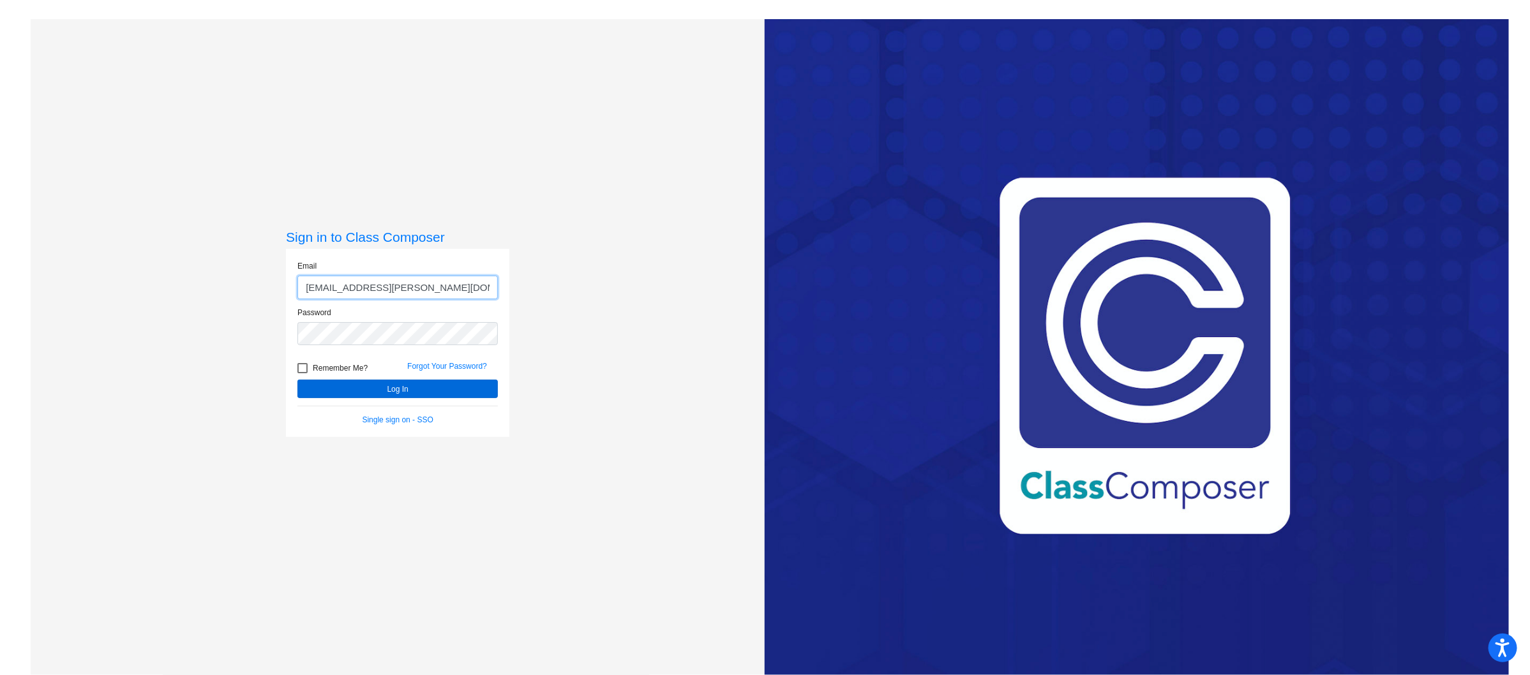 The height and width of the screenshot is (675, 1530). What do you see at coordinates (307, 266) in the screenshot?
I see `label: Email` at bounding box center [307, 266].